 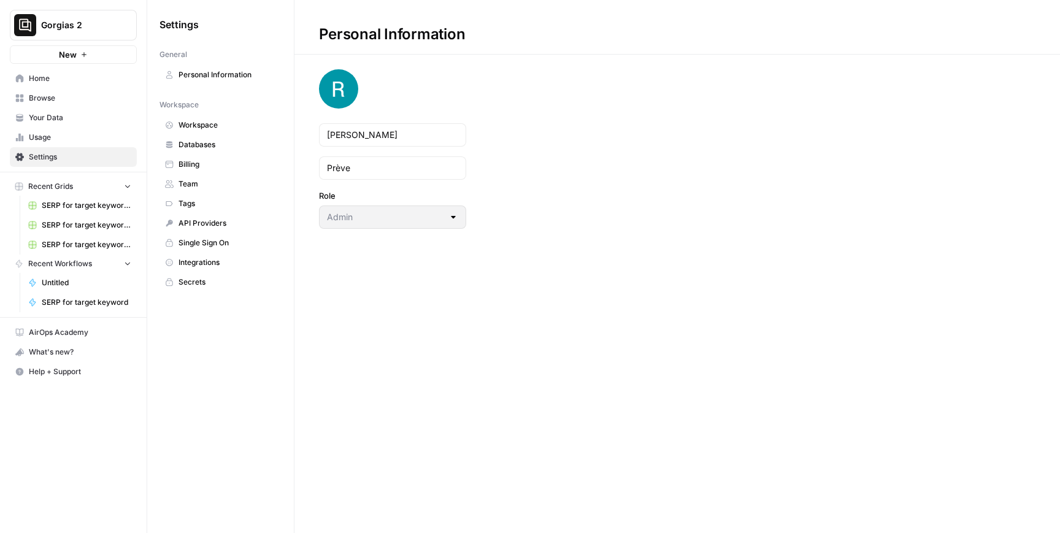 What do you see at coordinates (80, 245) in the screenshot?
I see `a: SERP for target keyword Grid (1)` at bounding box center [80, 245].